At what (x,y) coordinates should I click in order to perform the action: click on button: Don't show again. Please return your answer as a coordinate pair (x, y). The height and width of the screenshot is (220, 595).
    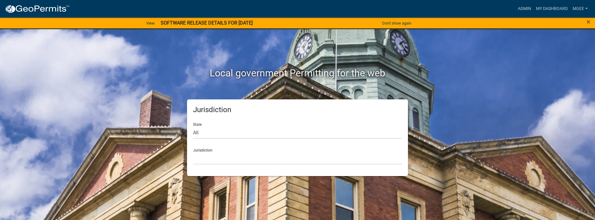
    Looking at the image, I should click on (397, 23).